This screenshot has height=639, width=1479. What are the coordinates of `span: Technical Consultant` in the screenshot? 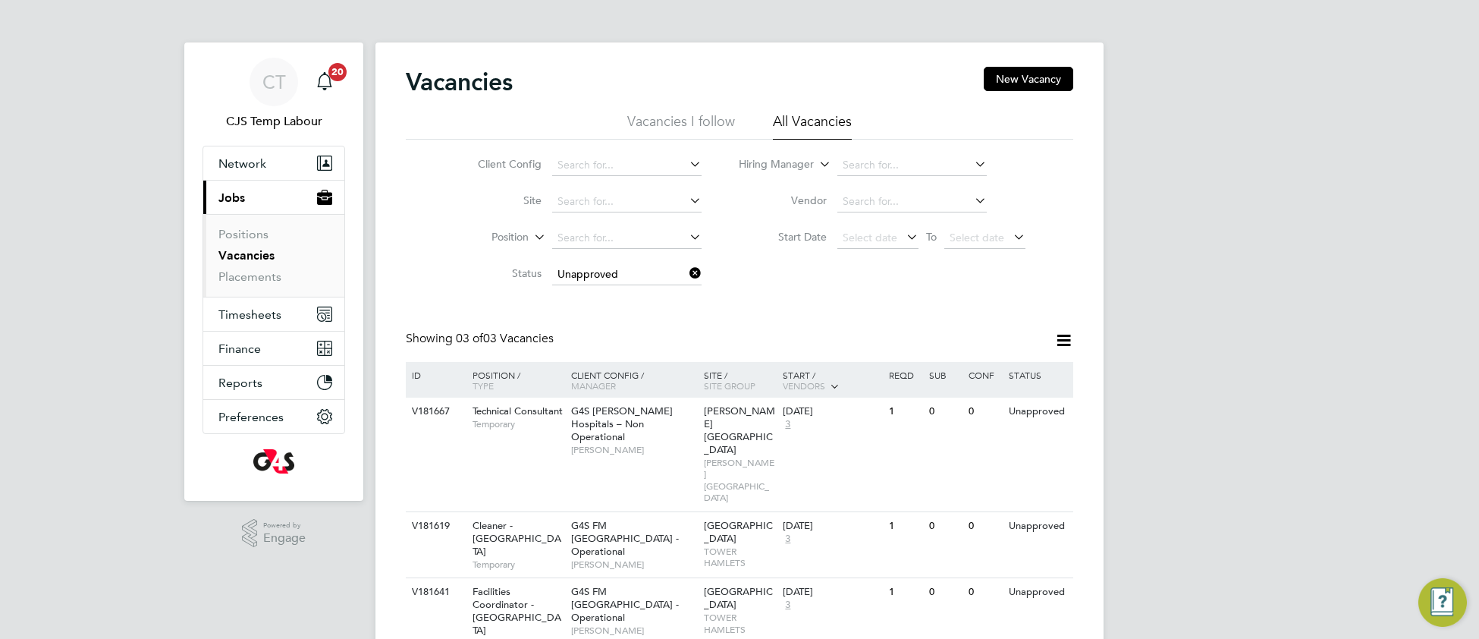 It's located at (517, 410).